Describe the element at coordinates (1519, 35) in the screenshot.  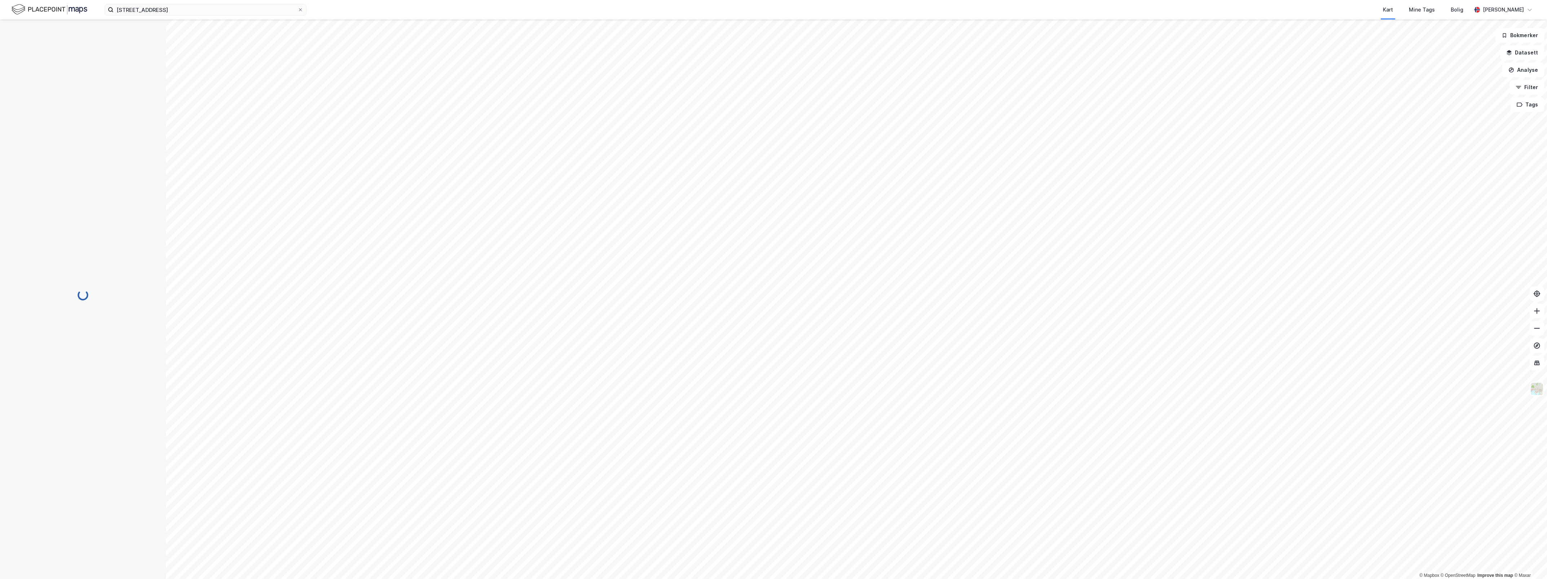
I see `button: Bokmerker` at that location.